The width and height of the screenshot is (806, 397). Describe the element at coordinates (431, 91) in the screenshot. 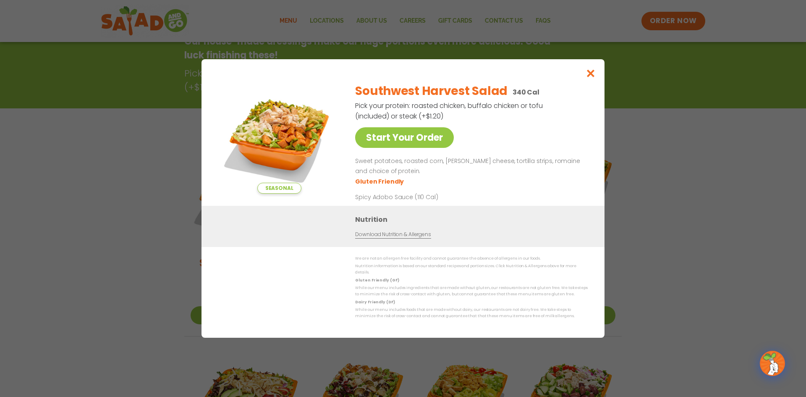

I see `h2: Southwest Harvest Salad` at that location.